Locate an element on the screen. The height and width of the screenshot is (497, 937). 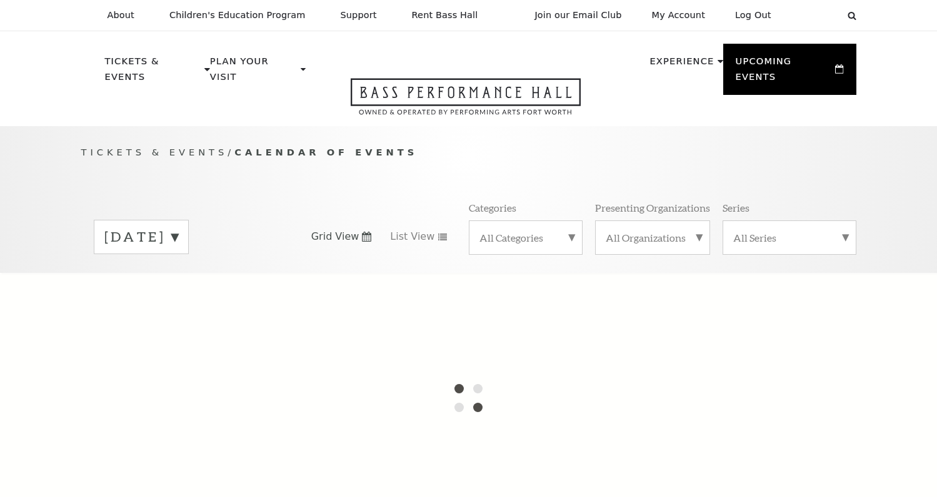
p: Experience is located at coordinates (681, 65).